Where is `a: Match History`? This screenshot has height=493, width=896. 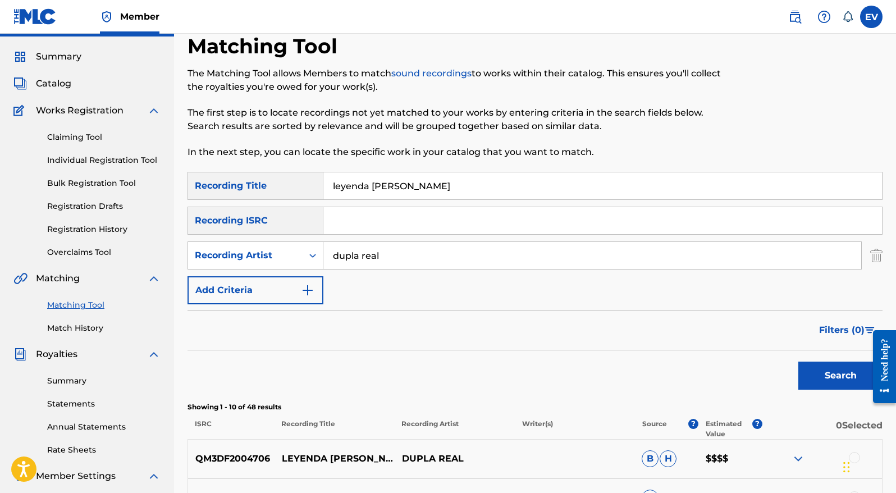 a: Match History is located at coordinates (104, 328).